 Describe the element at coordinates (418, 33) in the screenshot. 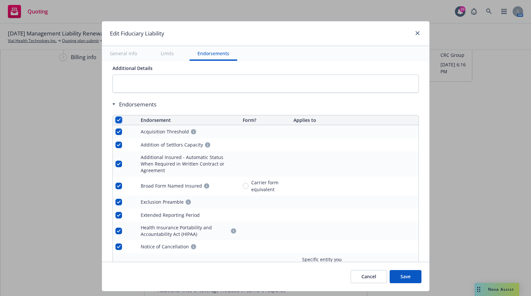

I see `a: close` at that location.